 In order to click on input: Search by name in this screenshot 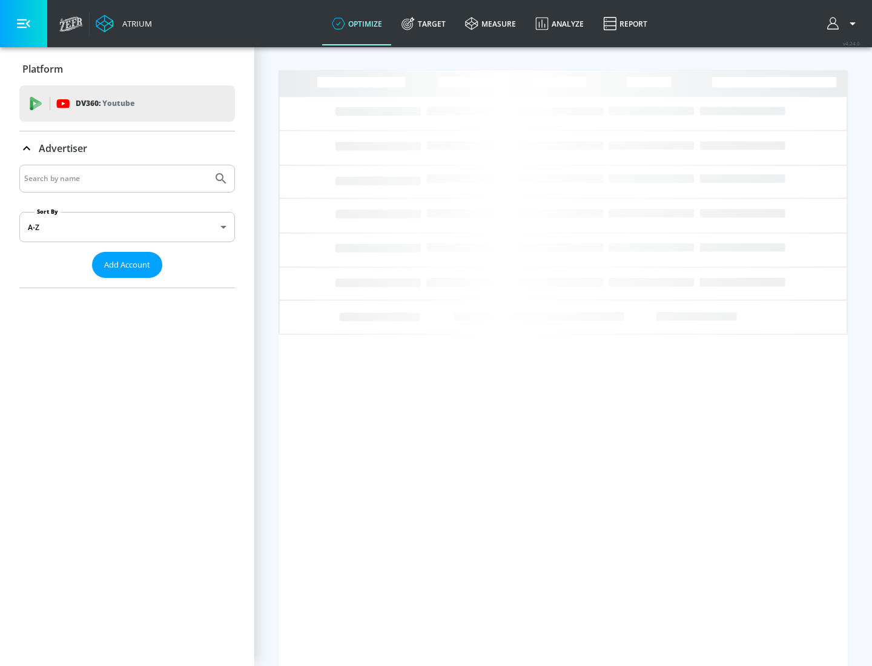, I will do `click(116, 179)`.